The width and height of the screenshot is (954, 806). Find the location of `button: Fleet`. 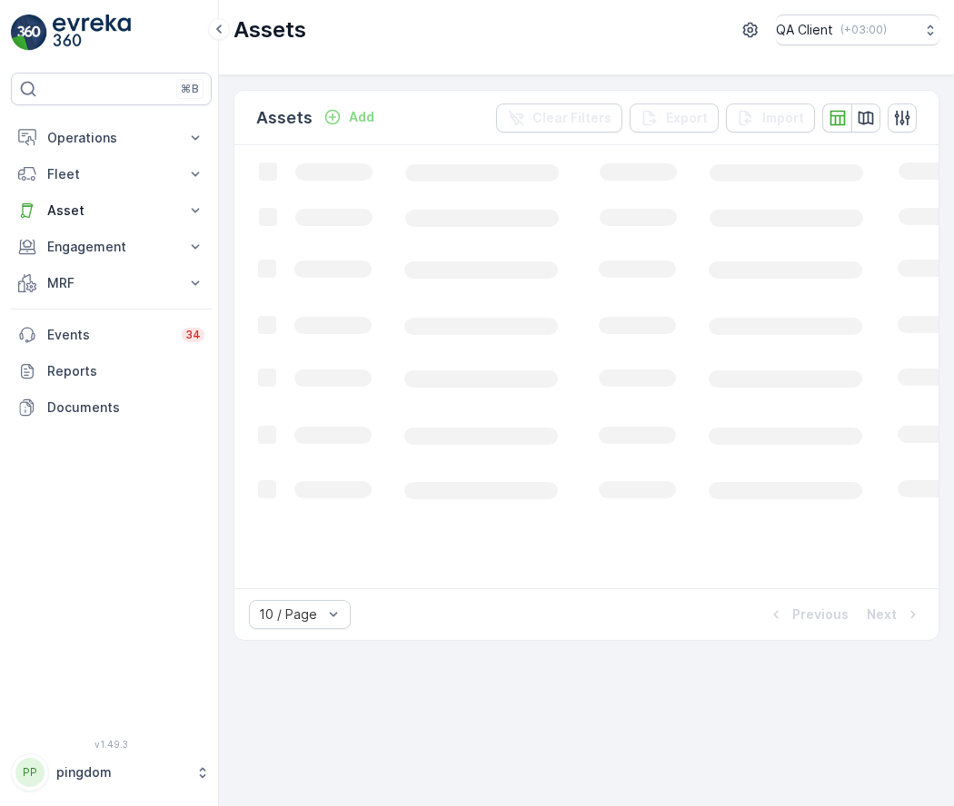

button: Fleet is located at coordinates (111, 174).